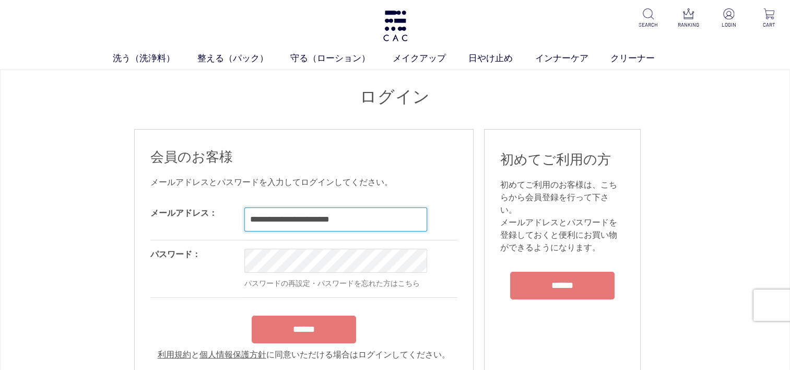 The width and height of the screenshot is (790, 370). What do you see at coordinates (395, 97) in the screenshot?
I see `h1: ログイン` at bounding box center [395, 97].